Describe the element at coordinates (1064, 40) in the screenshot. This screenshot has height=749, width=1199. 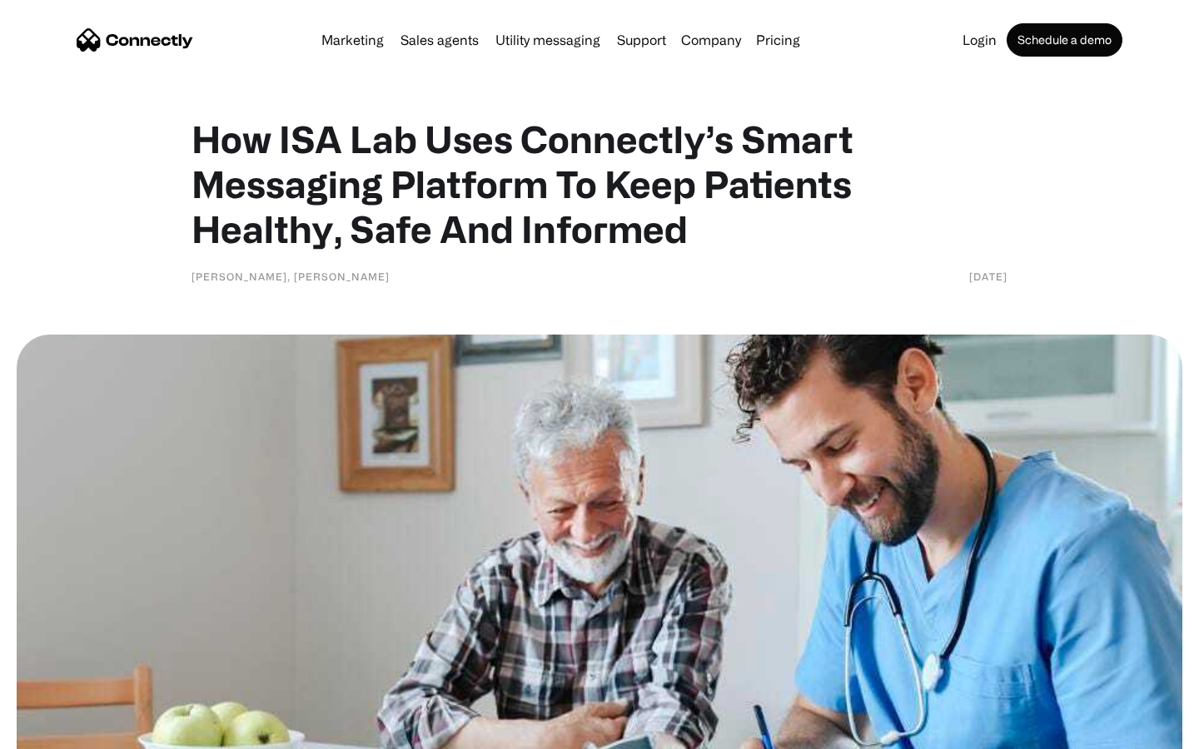
I see `a: Schedule a demo` at that location.